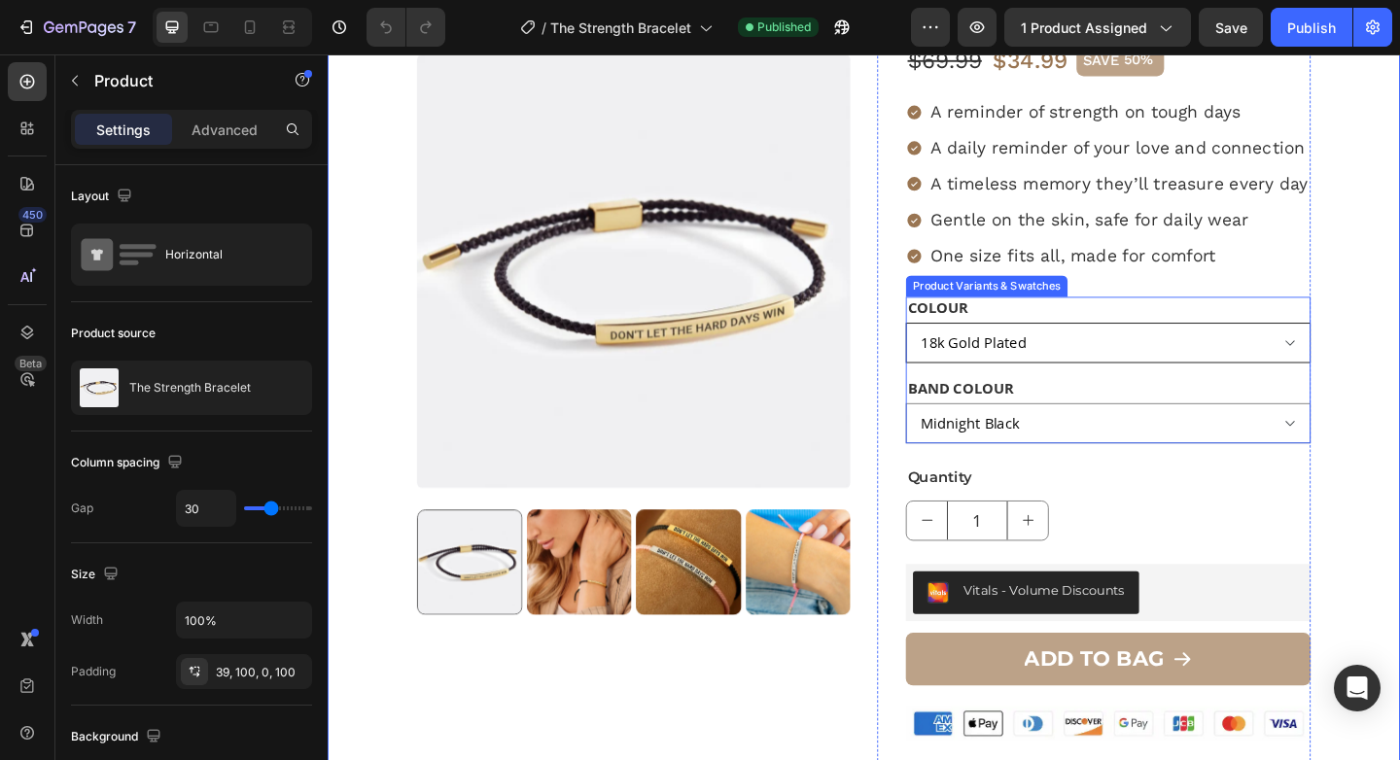 This screenshot has width=1400, height=760. What do you see at coordinates (759, 585) in the screenshot?
I see `button: Vitals - Volume Discounts` at bounding box center [759, 585].